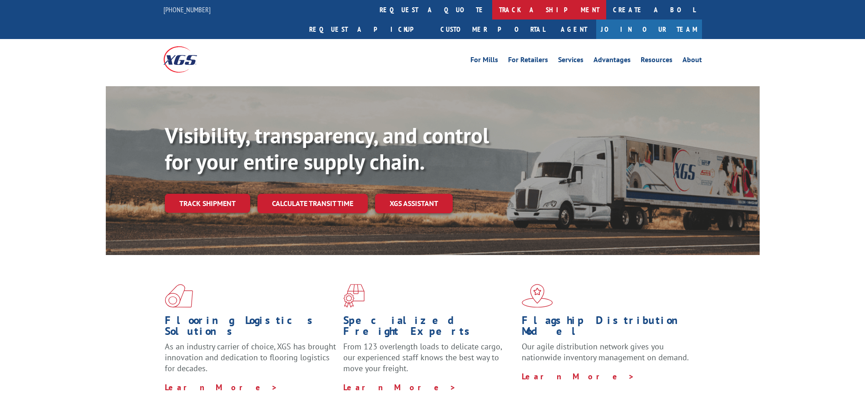  What do you see at coordinates (493, 29) in the screenshot?
I see `a: Customer Portal` at bounding box center [493, 29].